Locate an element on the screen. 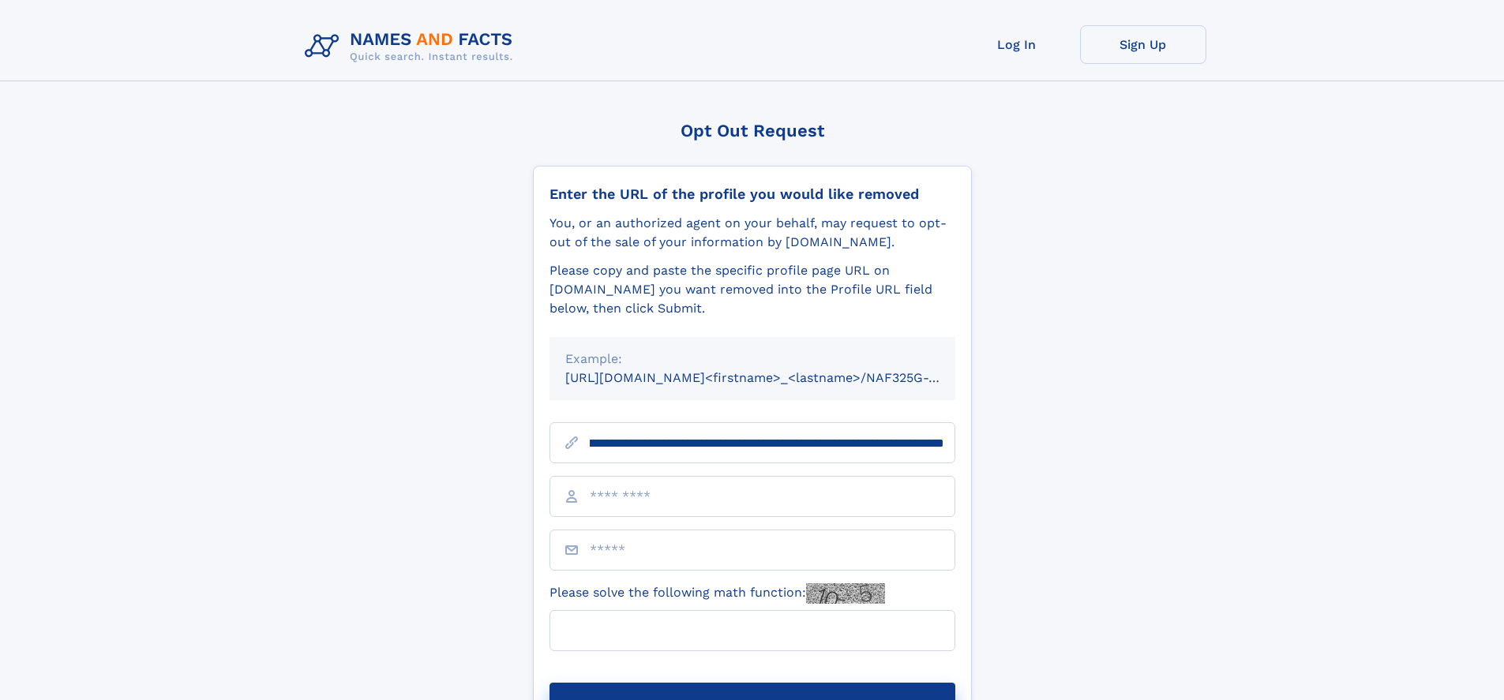 The width and height of the screenshot is (1504, 700). a: Log In is located at coordinates (1017, 44).